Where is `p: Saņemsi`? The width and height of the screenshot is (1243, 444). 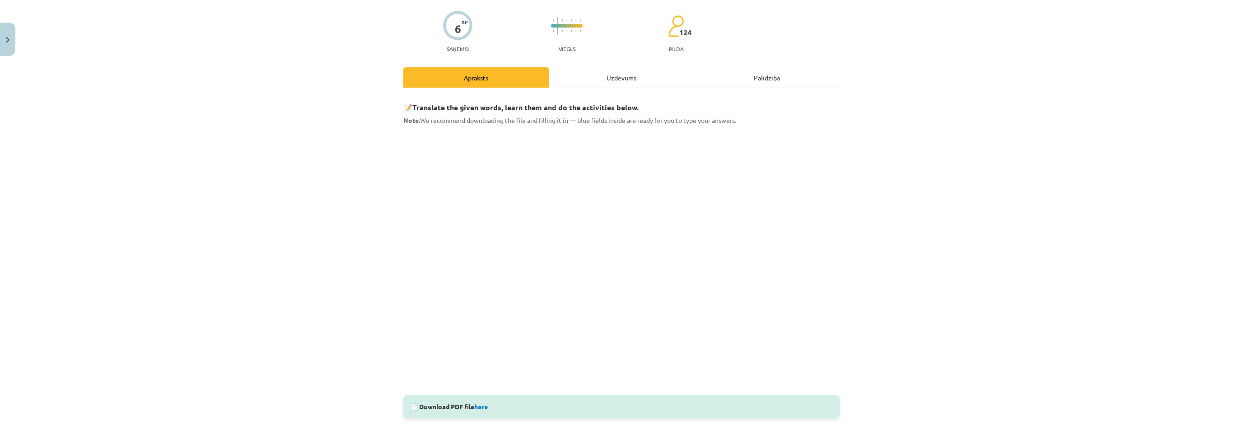 p: Saņemsi is located at coordinates (458, 49).